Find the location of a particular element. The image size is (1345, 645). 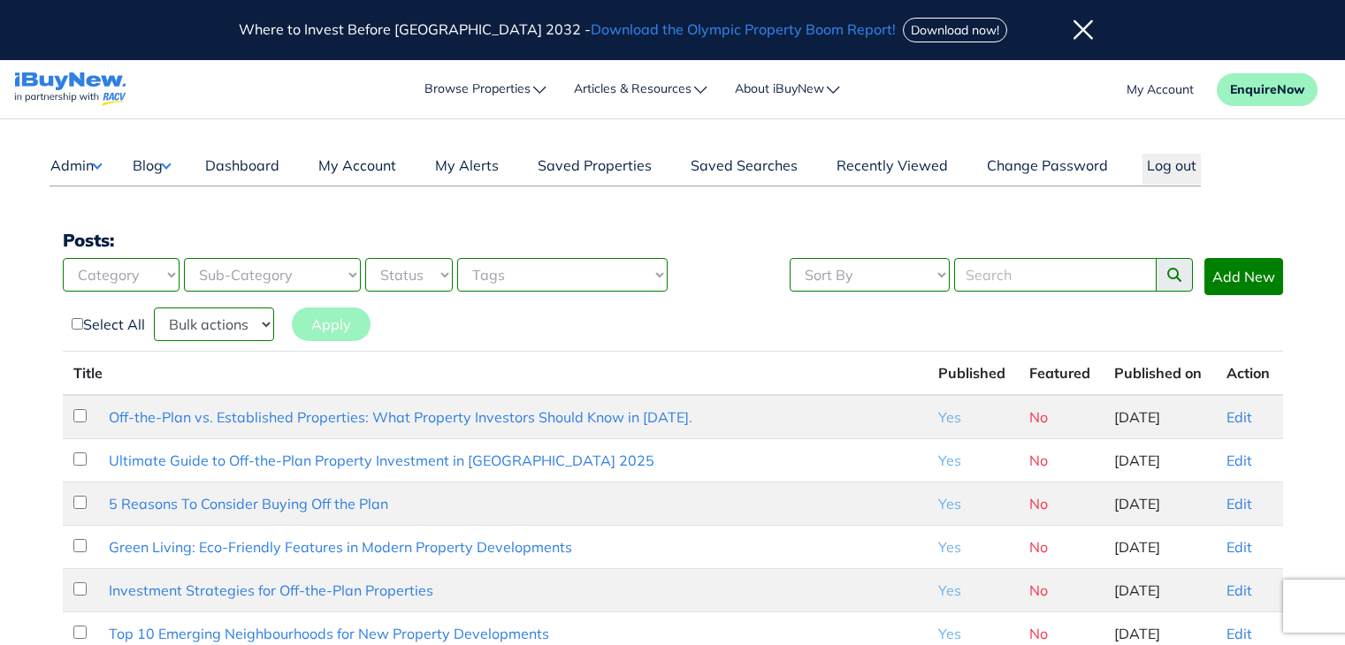

a: account is located at coordinates (1160, 89).